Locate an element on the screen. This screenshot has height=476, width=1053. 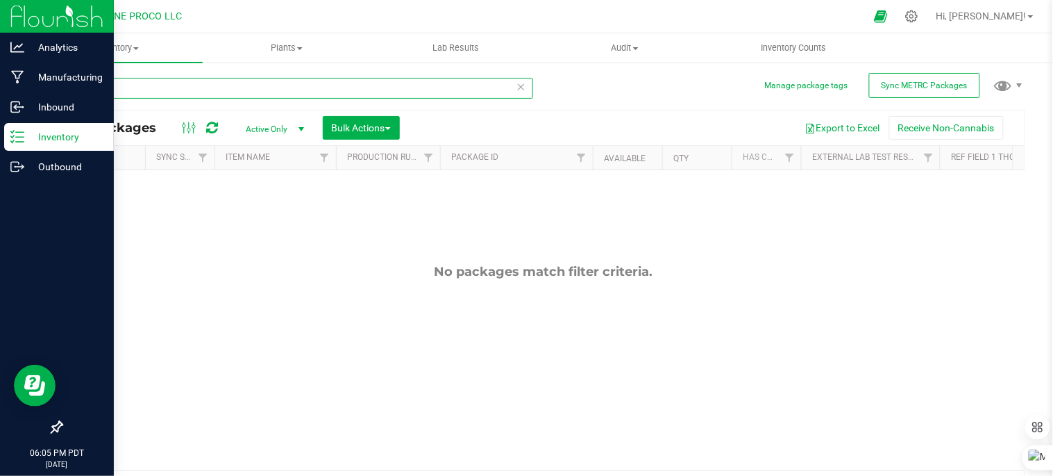
a: Package ID is located at coordinates (475, 157).